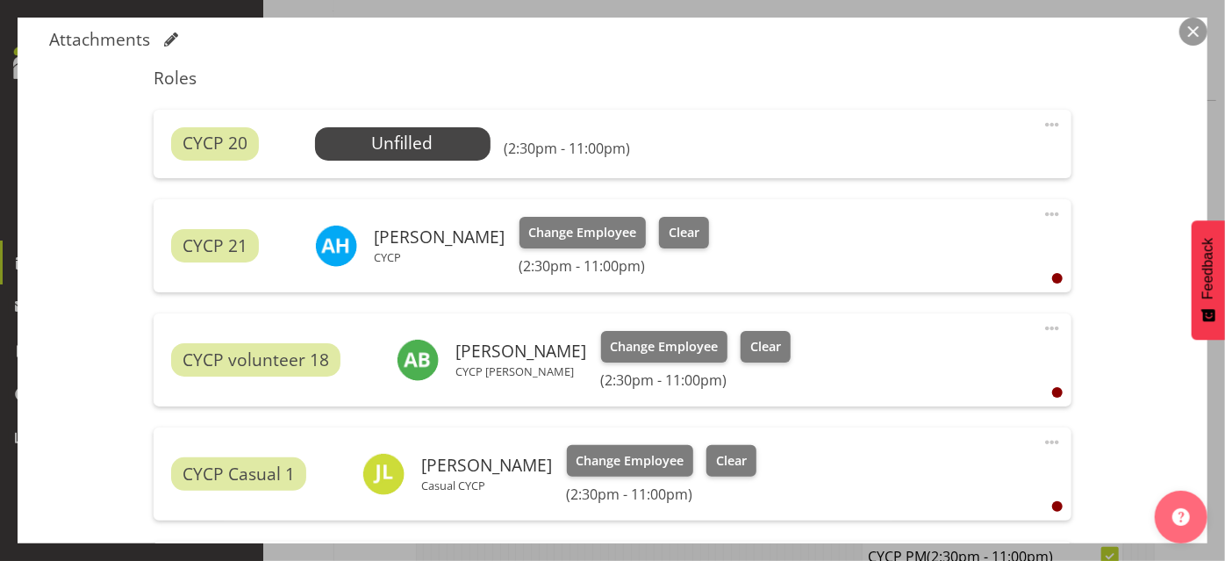 This screenshot has width=1225, height=561. Describe the element at coordinates (255, 360) in the screenshot. I see `span: CYCP volunteer 18` at that location.